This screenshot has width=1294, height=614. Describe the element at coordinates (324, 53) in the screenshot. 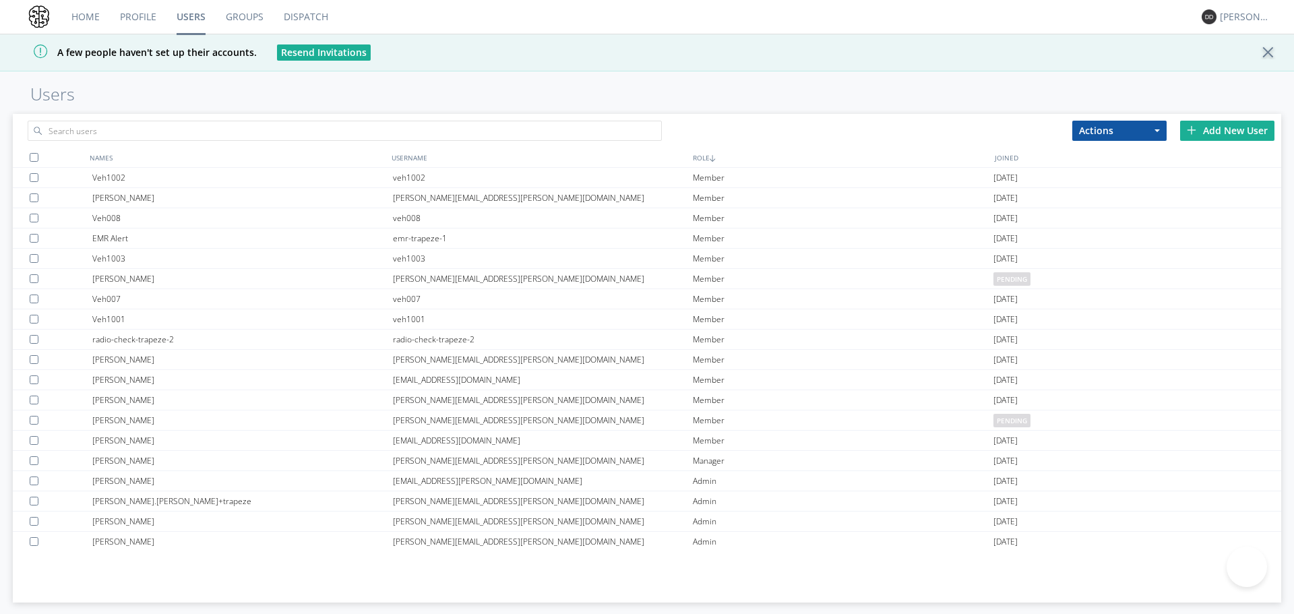

I see `button: Resend Invitations` at that location.